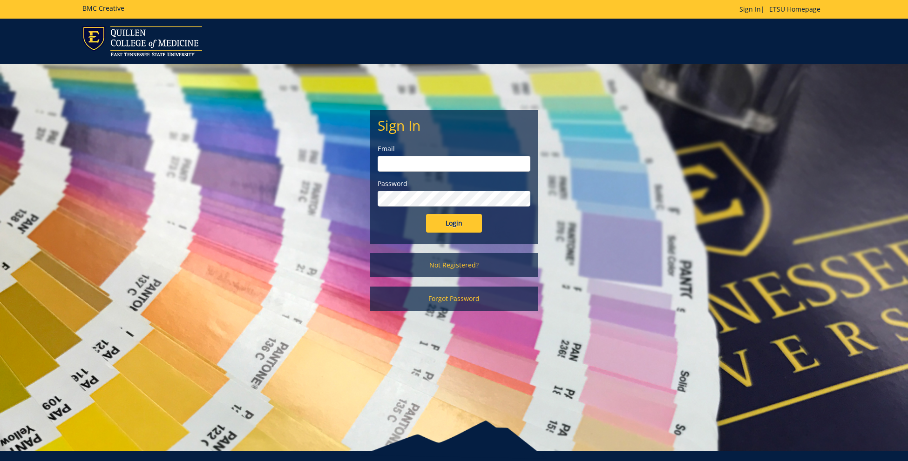 Image resolution: width=908 pixels, height=461 pixels. I want to click on a: ETSU Homepage, so click(795, 9).